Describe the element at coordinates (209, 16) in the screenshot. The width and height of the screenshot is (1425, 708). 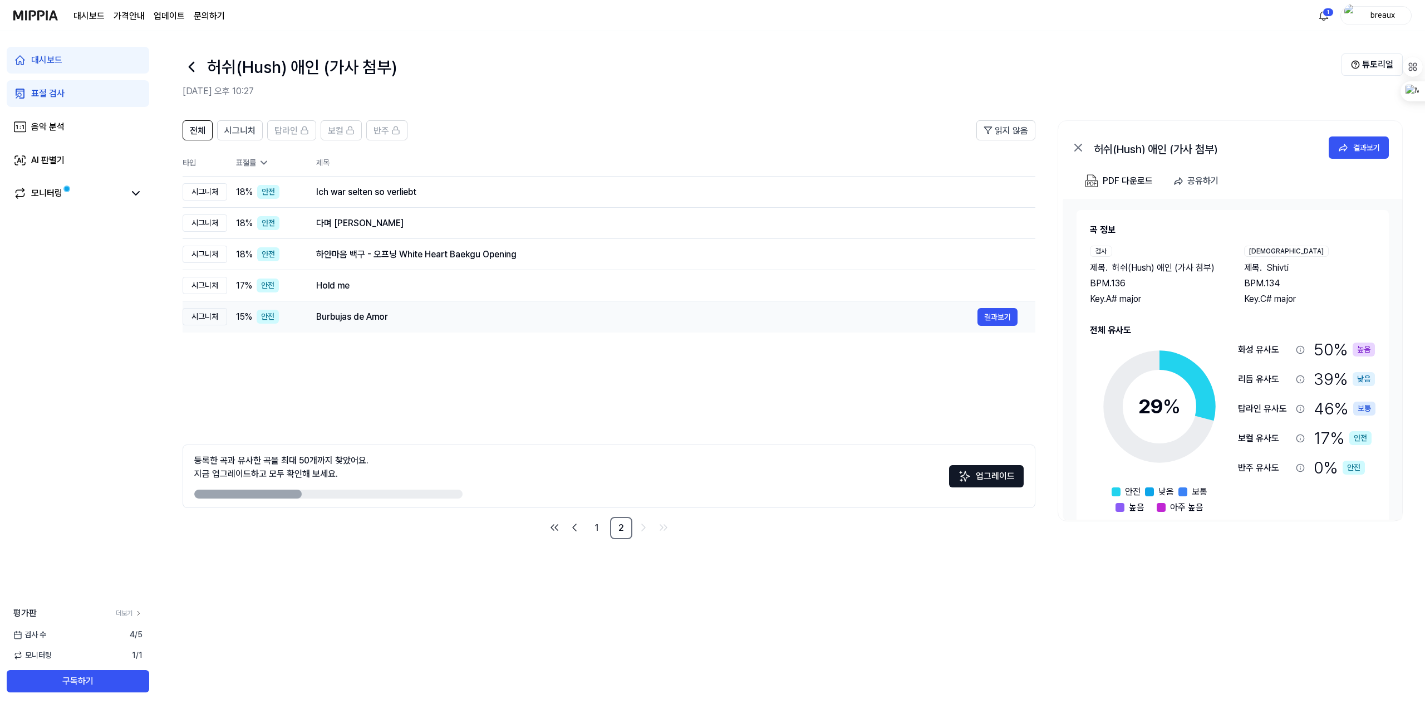
I see `a: 문의하기` at that location.